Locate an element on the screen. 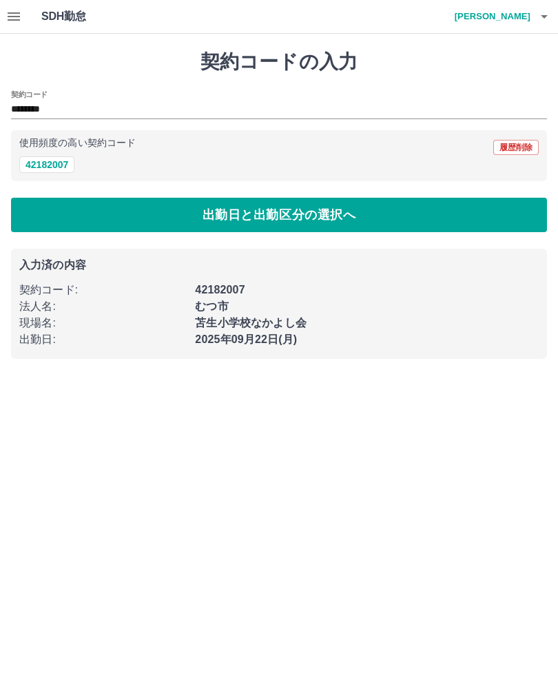 Image resolution: width=558 pixels, height=673 pixels. button: 履歴削除 is located at coordinates (516, 147).